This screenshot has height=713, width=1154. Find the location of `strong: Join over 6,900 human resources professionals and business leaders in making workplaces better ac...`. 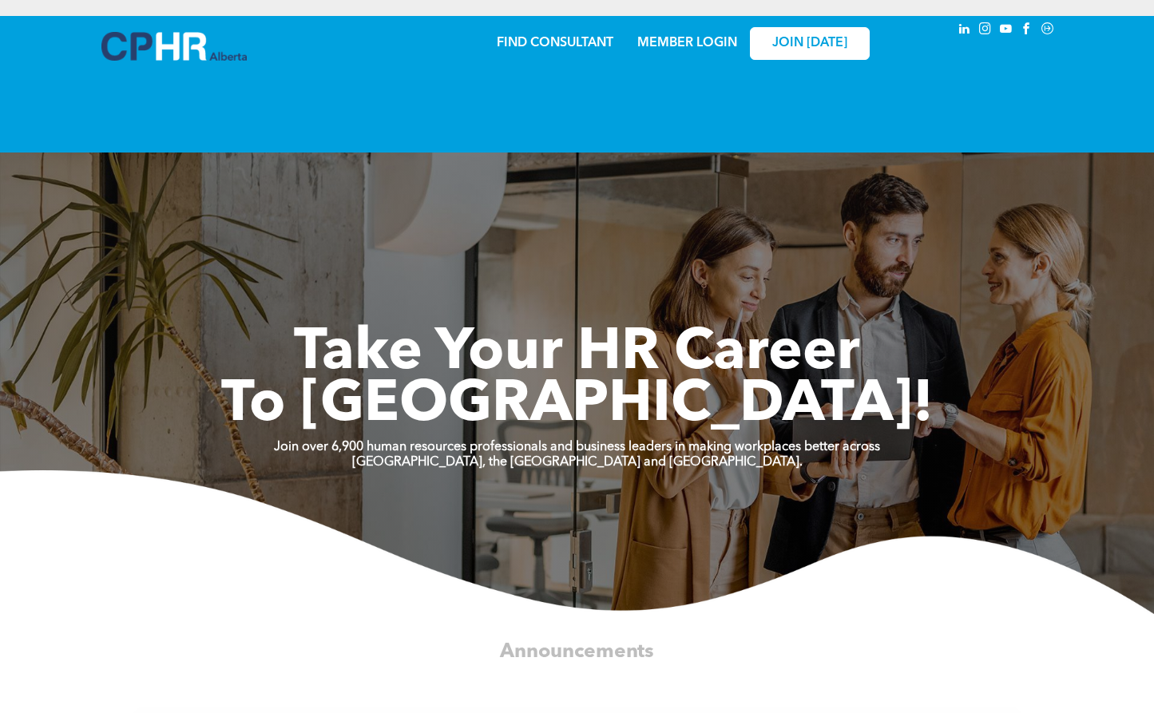

strong: Join over 6,900 human resources professionals and business leaders in making workplaces better ac... is located at coordinates (577, 447).